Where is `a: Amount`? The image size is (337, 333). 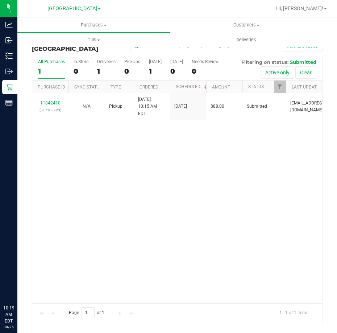
a: Amount is located at coordinates (221, 87).